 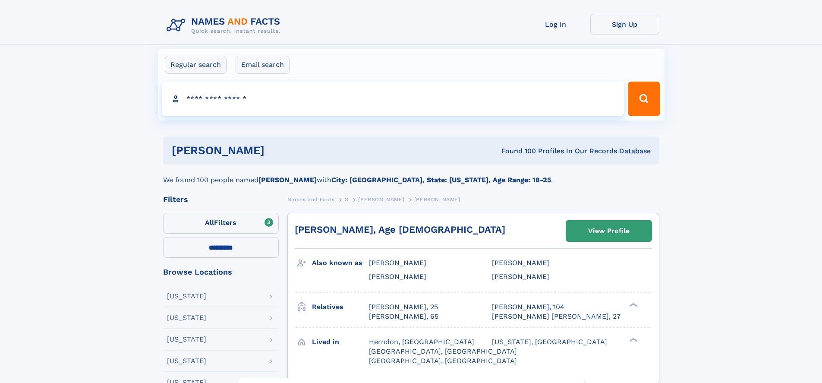 What do you see at coordinates (341, 342) in the screenshot?
I see `h3: Lived in` at bounding box center [341, 342].